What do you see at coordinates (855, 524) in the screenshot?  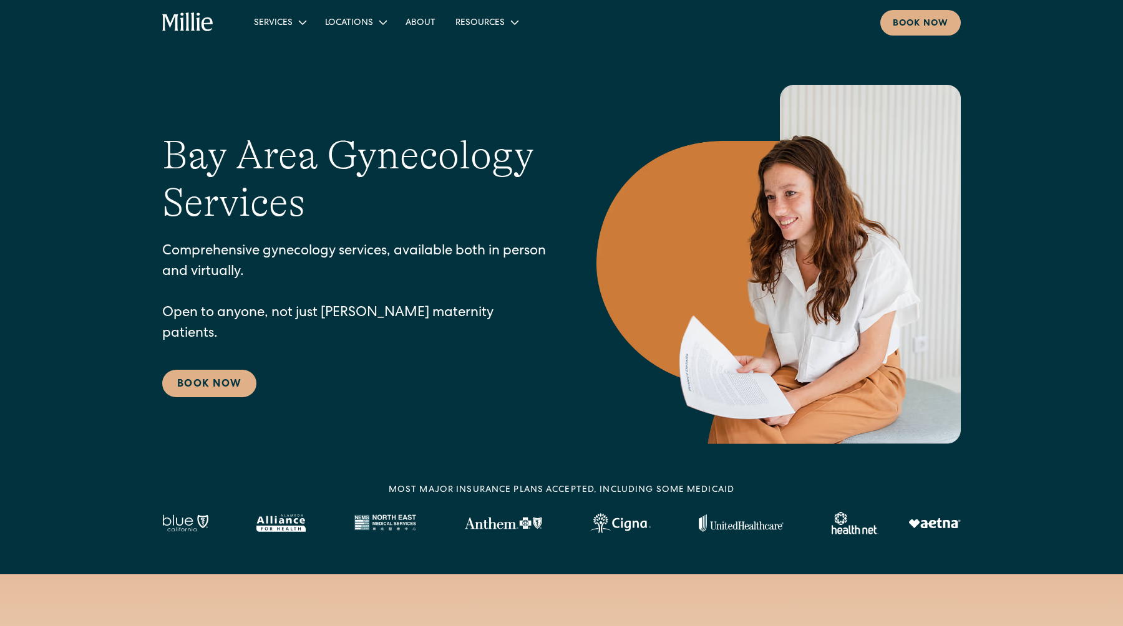 I see `img: Healthnet logo` at bounding box center [855, 524].